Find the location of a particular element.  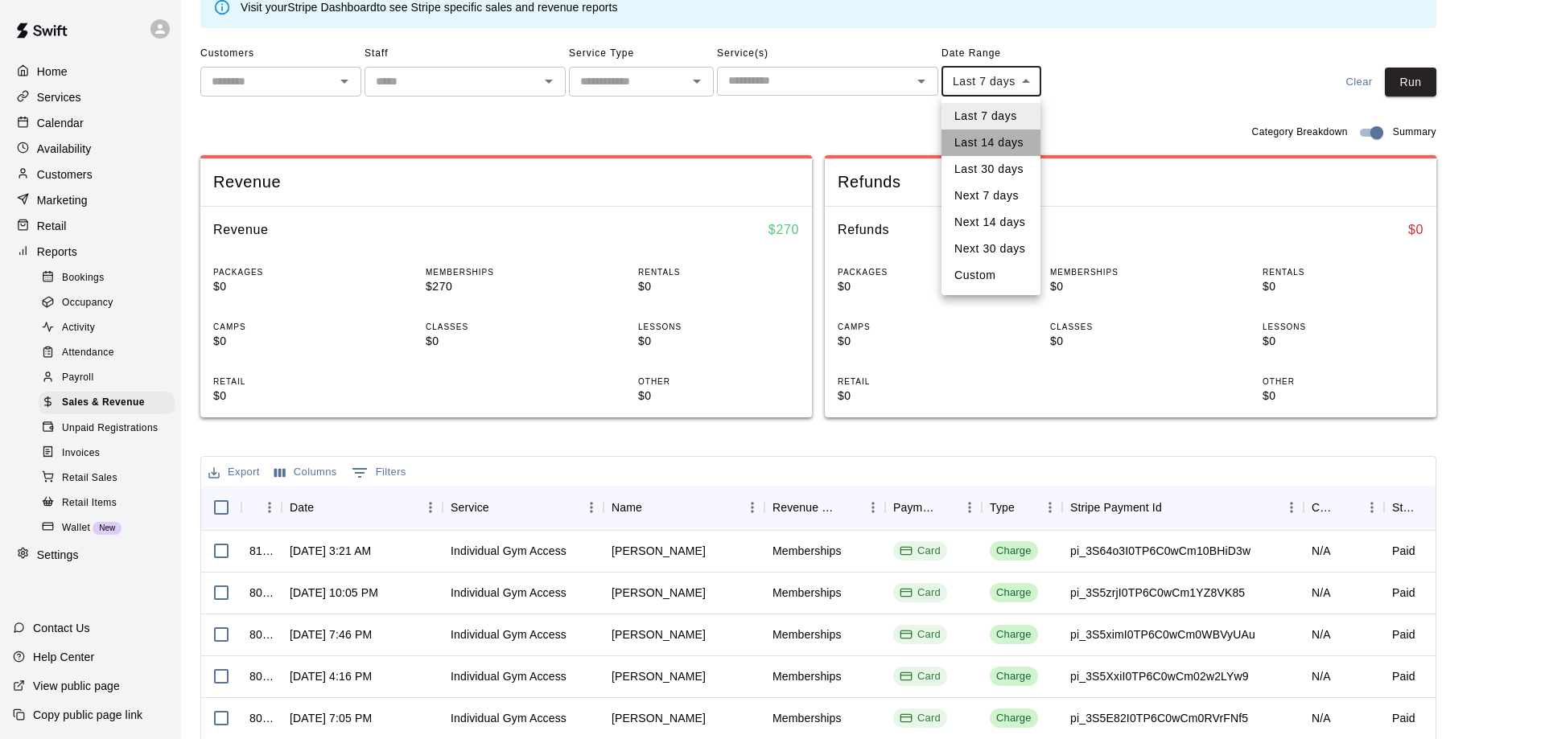

li: Next 7 days is located at coordinates (990, 196).